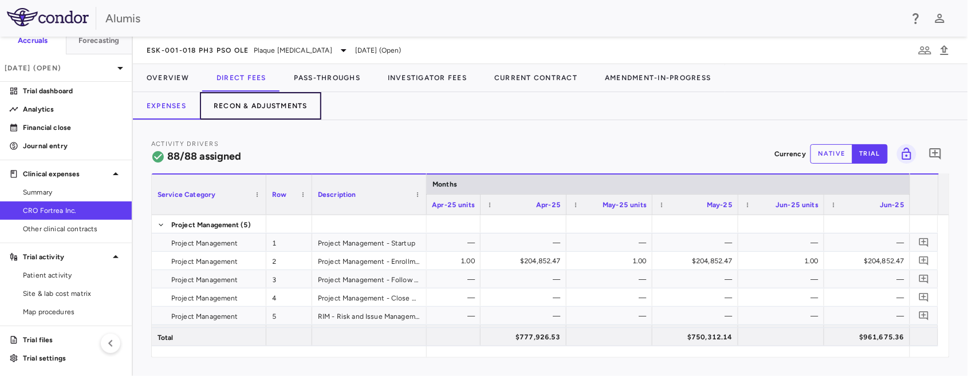 The width and height of the screenshot is (968, 376). I want to click on span: Row, so click(279, 195).